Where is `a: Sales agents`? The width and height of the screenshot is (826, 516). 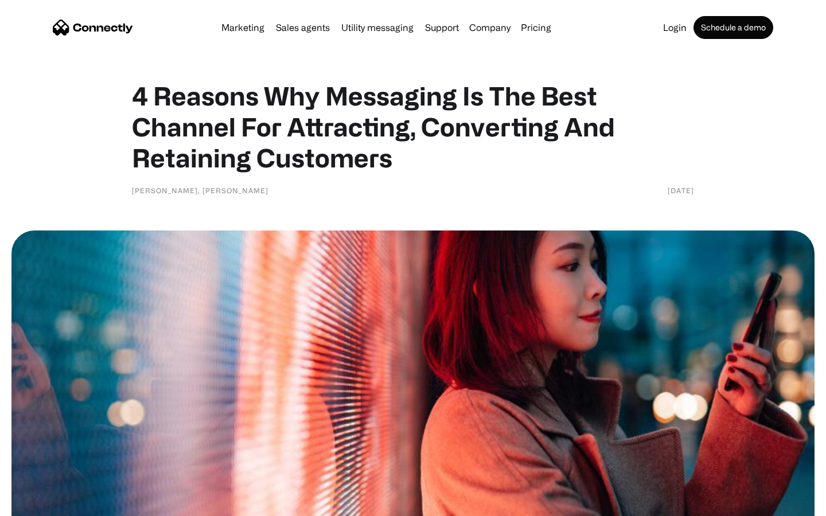 a: Sales agents is located at coordinates (303, 28).